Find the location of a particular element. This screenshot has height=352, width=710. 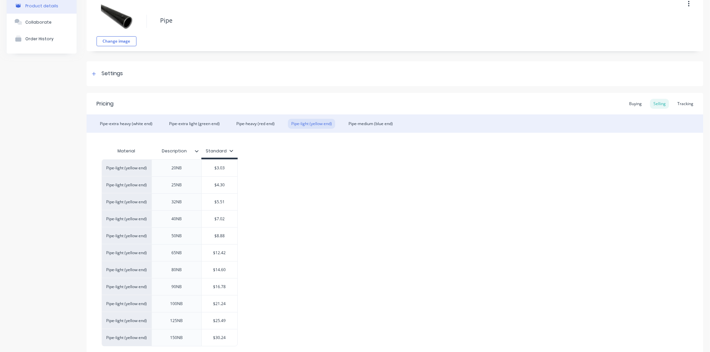

div: 32NB is located at coordinates (177, 202).